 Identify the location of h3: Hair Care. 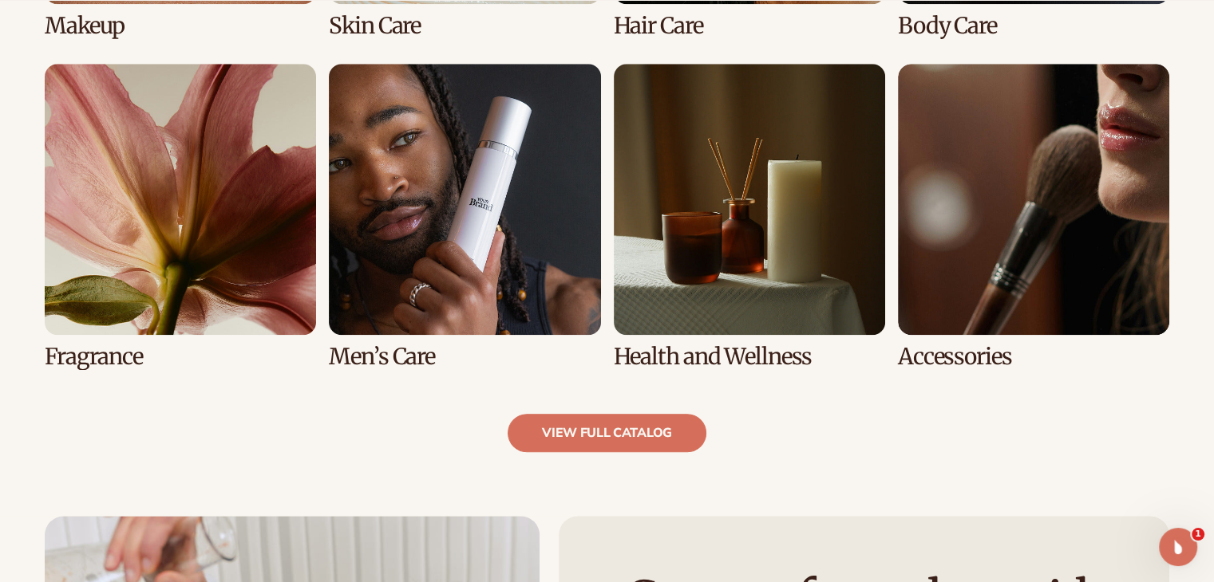
(749, 26).